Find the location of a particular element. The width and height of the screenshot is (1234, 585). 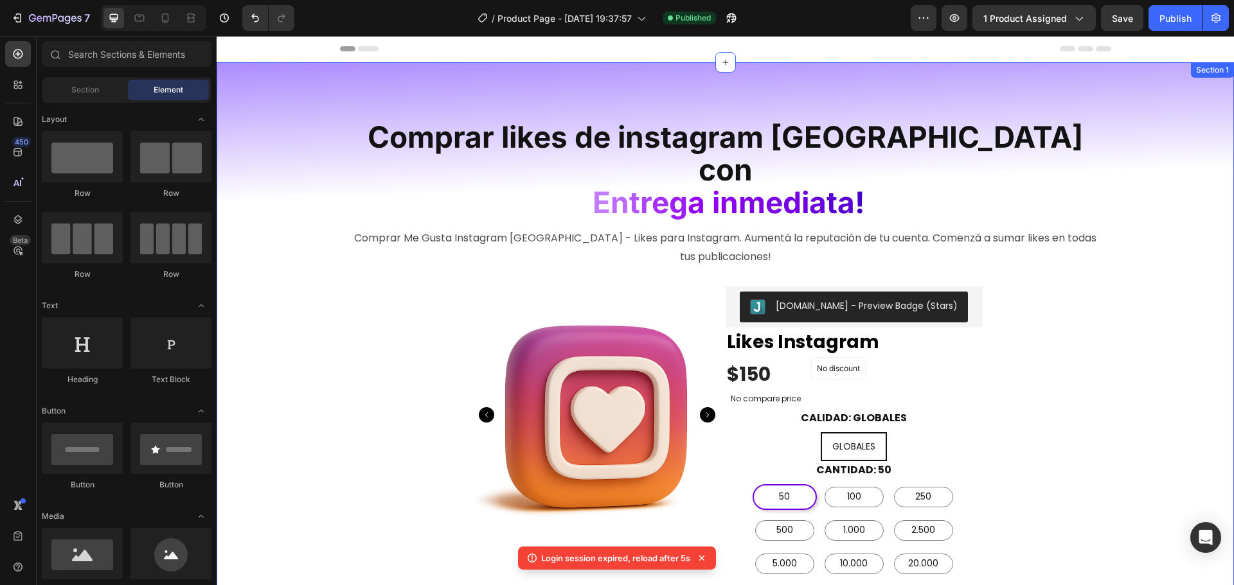

span: 2.500 is located at coordinates (706, 494).